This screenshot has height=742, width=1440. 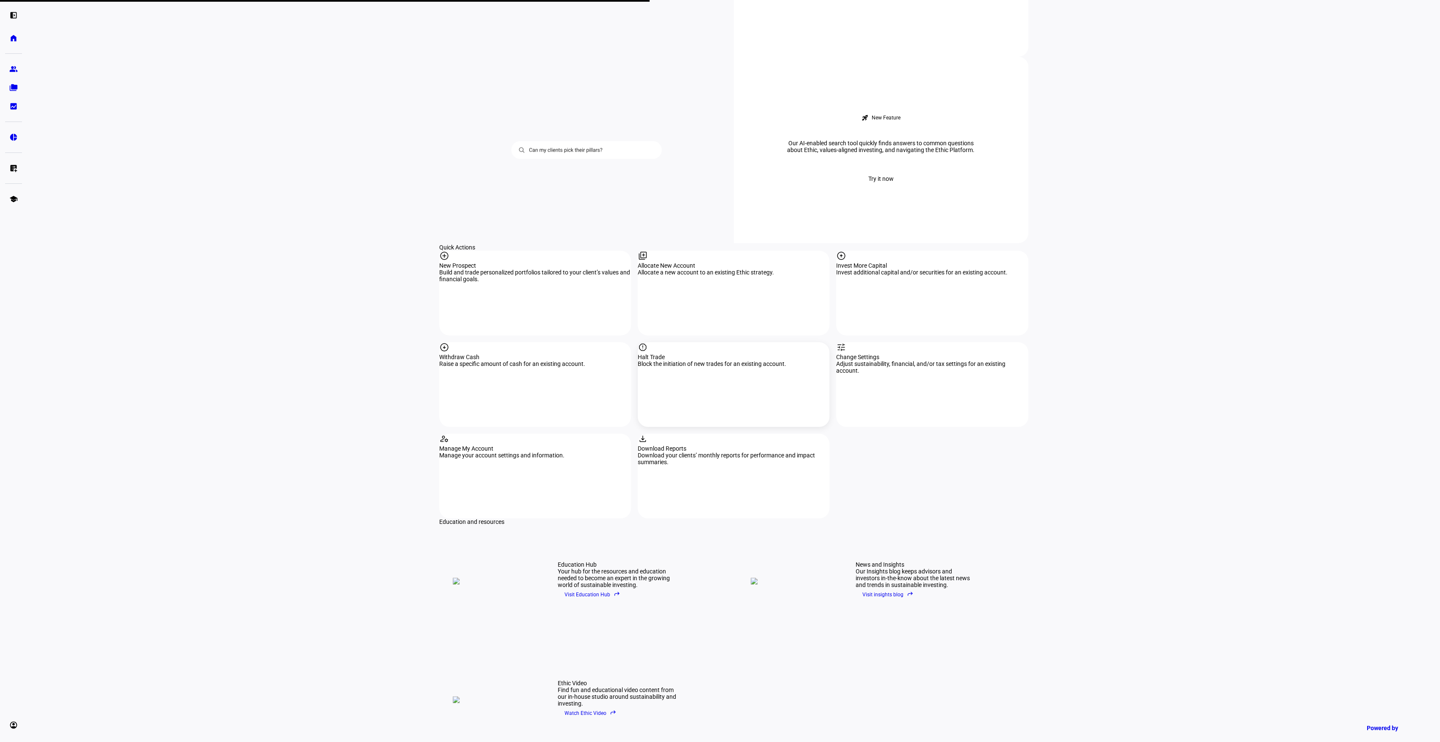 I want to click on button: Watch Ethic Videoreply, so click(x=590, y=713).